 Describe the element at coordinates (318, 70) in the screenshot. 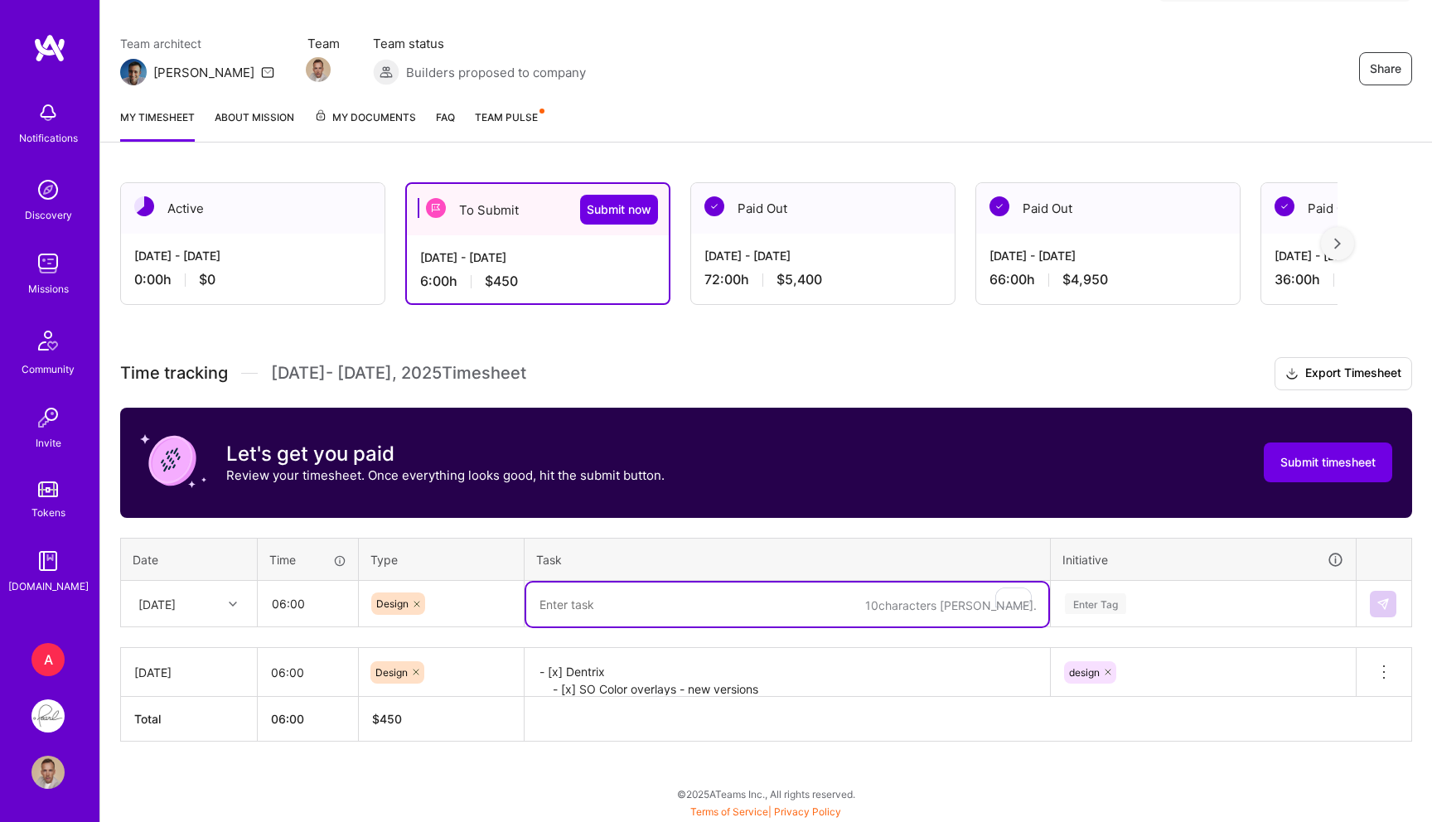

I see `a: Team Member Avatar` at that location.